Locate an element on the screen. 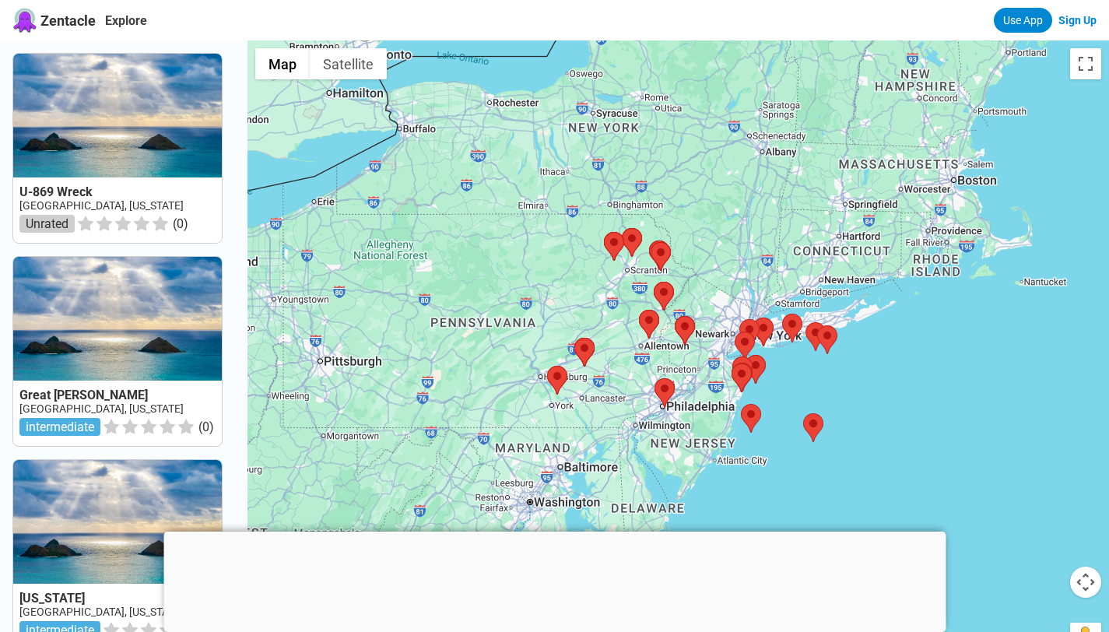  a: Zentacle logoZentacle is located at coordinates (54, 20).